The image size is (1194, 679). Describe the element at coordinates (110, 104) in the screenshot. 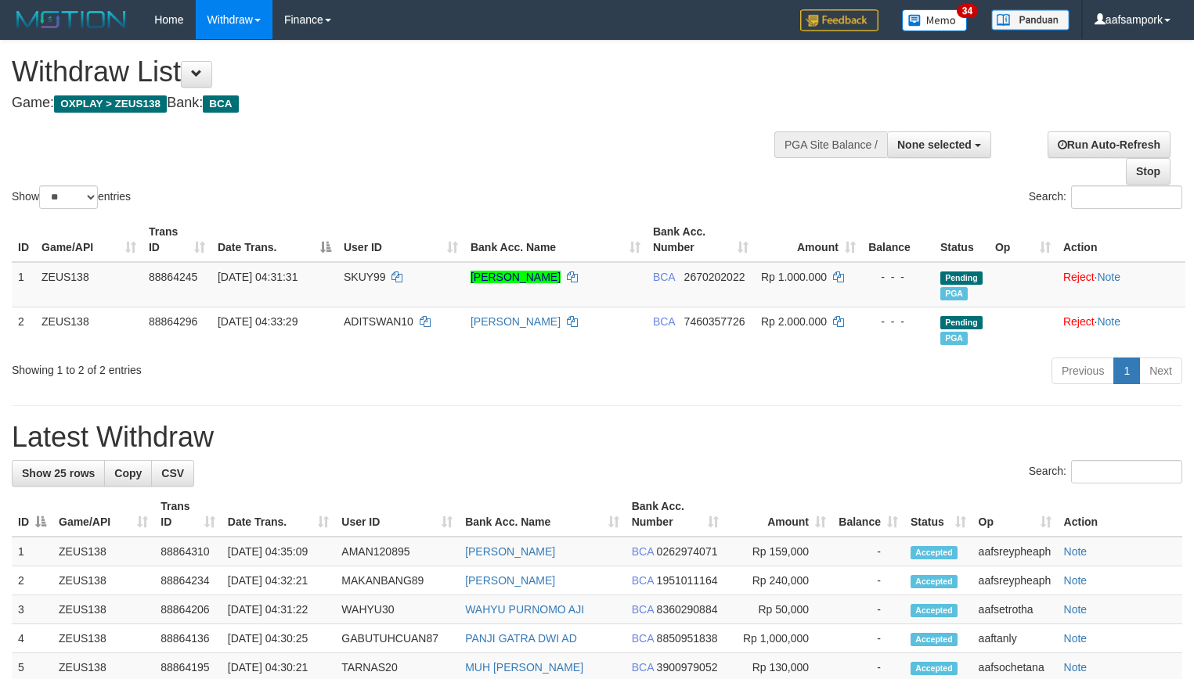

I see `span: OXPLAY > ZEUS138` at that location.